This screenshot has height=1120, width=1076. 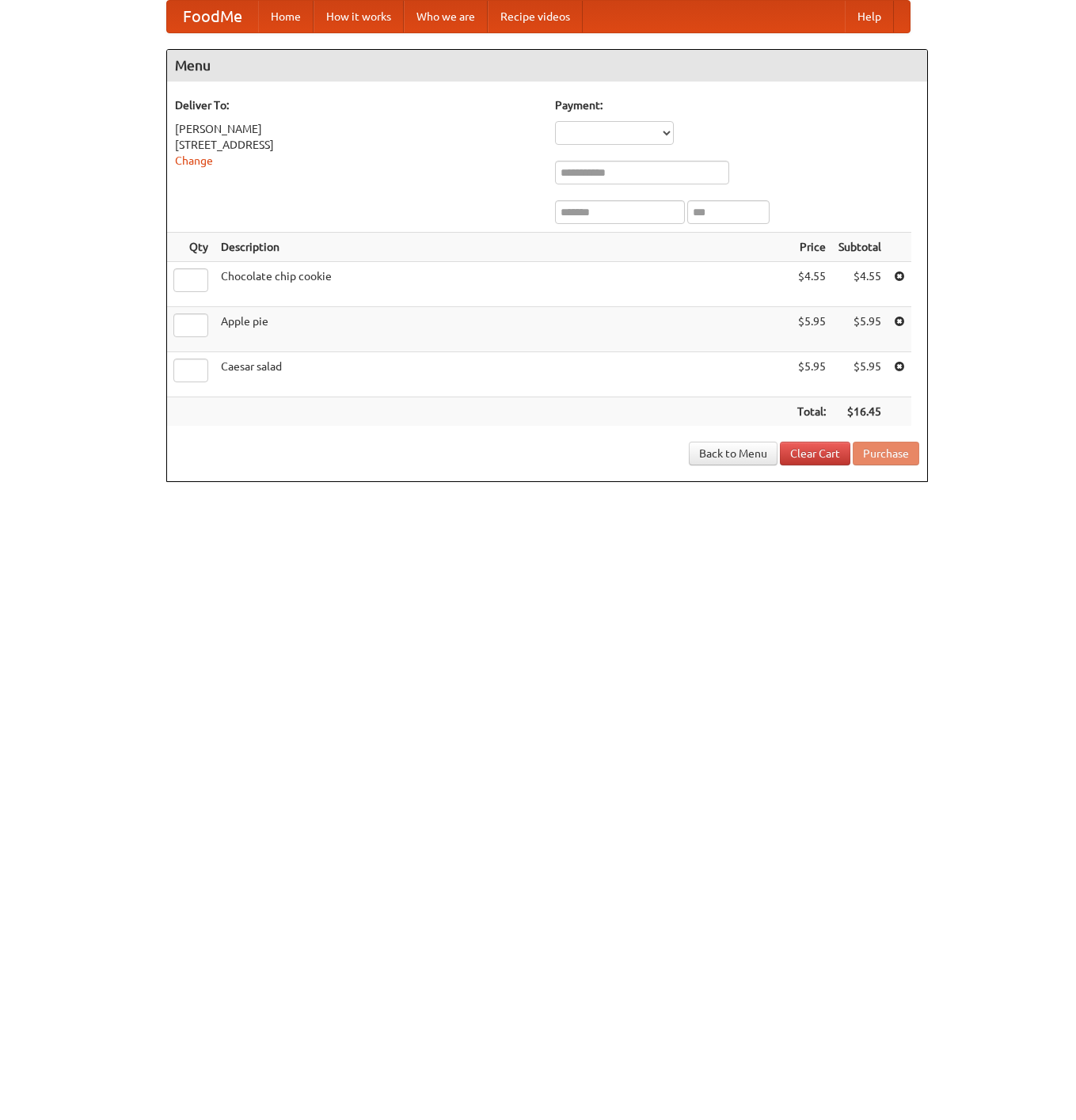 What do you see at coordinates (886, 454) in the screenshot?
I see `button: Purchase` at bounding box center [886, 454].